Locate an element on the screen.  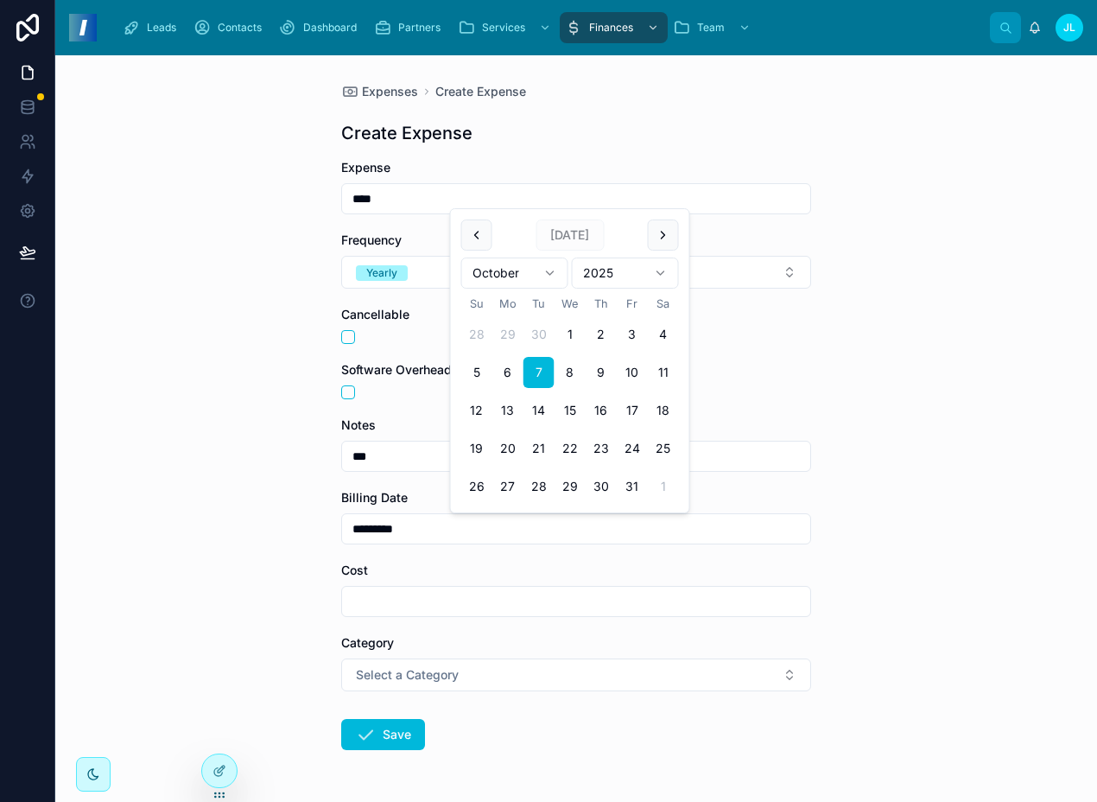
span: Notes is located at coordinates (358, 424).